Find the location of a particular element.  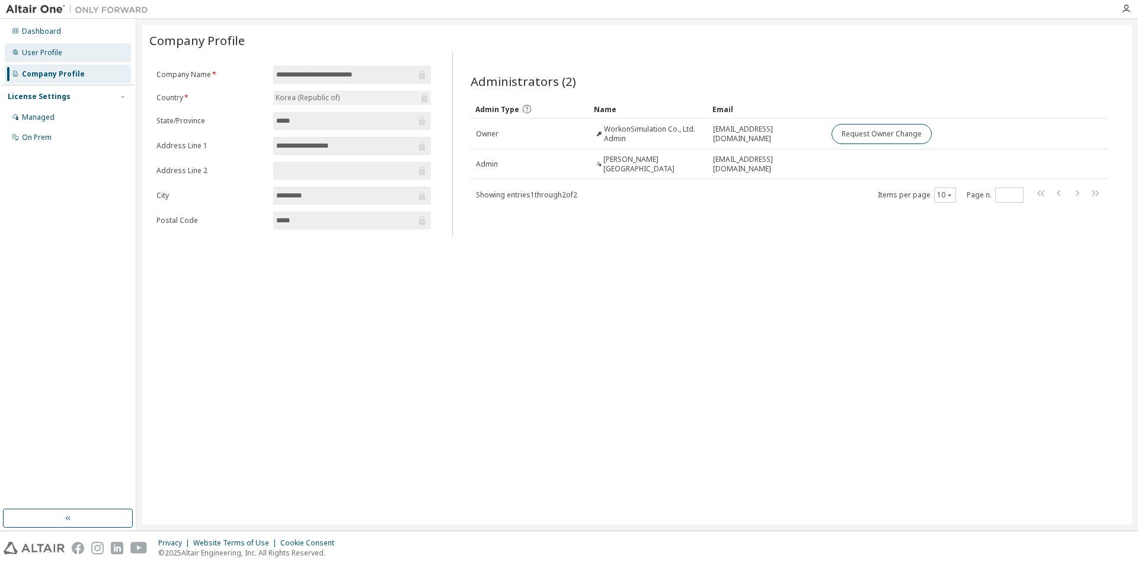

span: Company Profile is located at coordinates (197, 40).